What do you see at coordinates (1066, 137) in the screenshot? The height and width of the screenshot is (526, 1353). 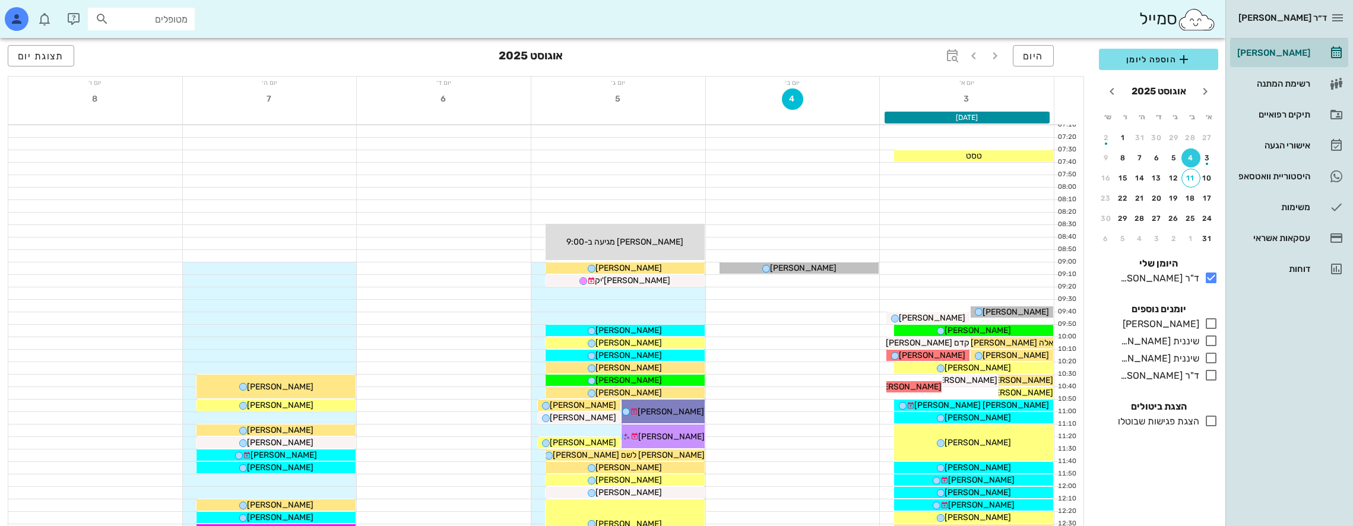 I see `div: 07:20` at bounding box center [1066, 137].